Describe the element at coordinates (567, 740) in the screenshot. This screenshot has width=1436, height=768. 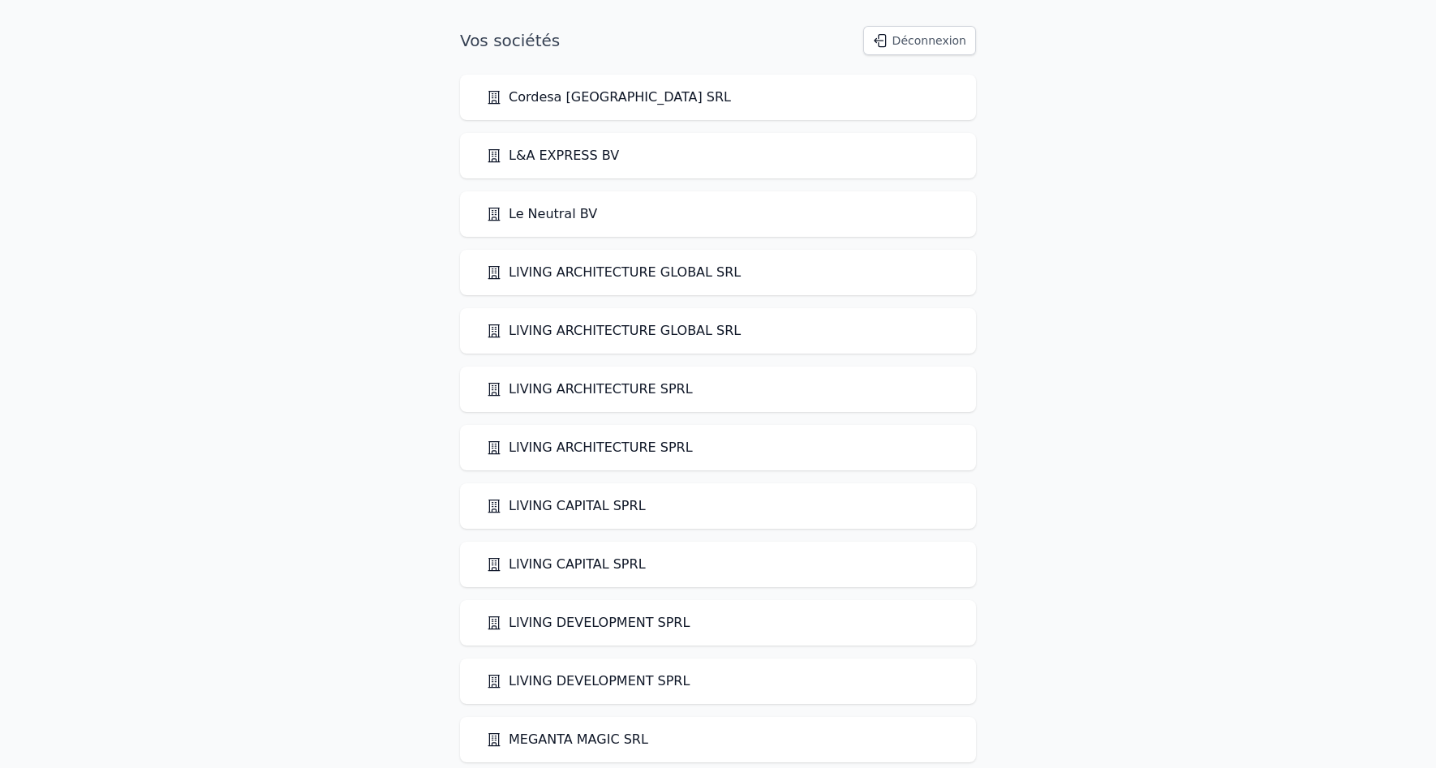
I see `a: MEGANTA MAGIC SRL` at that location.